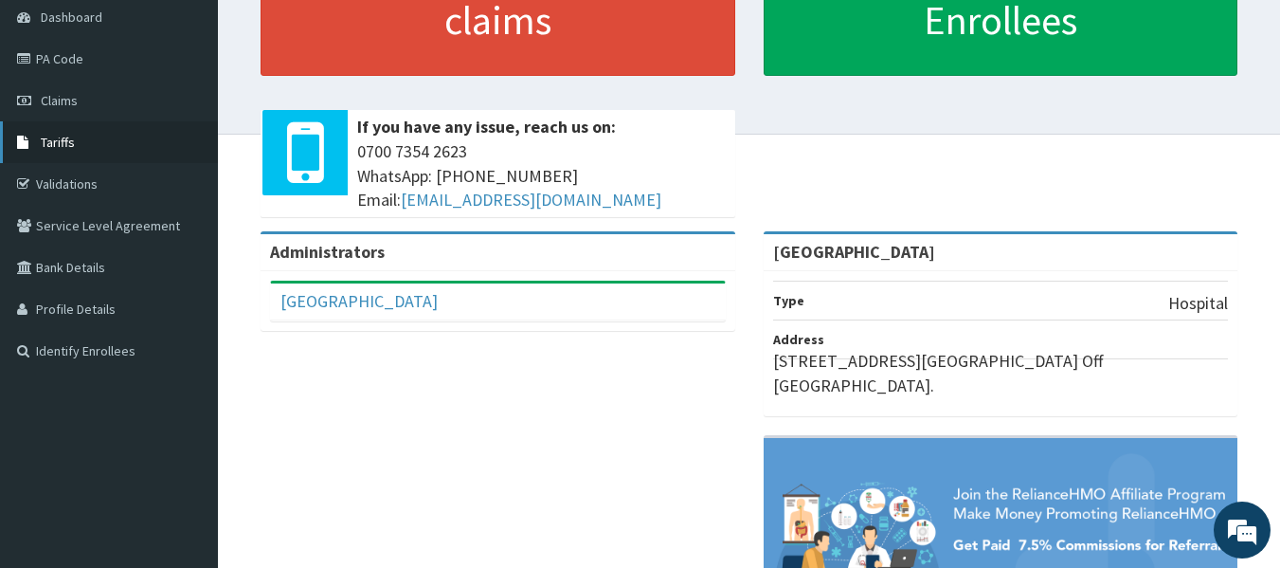  Describe the element at coordinates (71, 17) in the screenshot. I see `span: Dashboard` at that location.